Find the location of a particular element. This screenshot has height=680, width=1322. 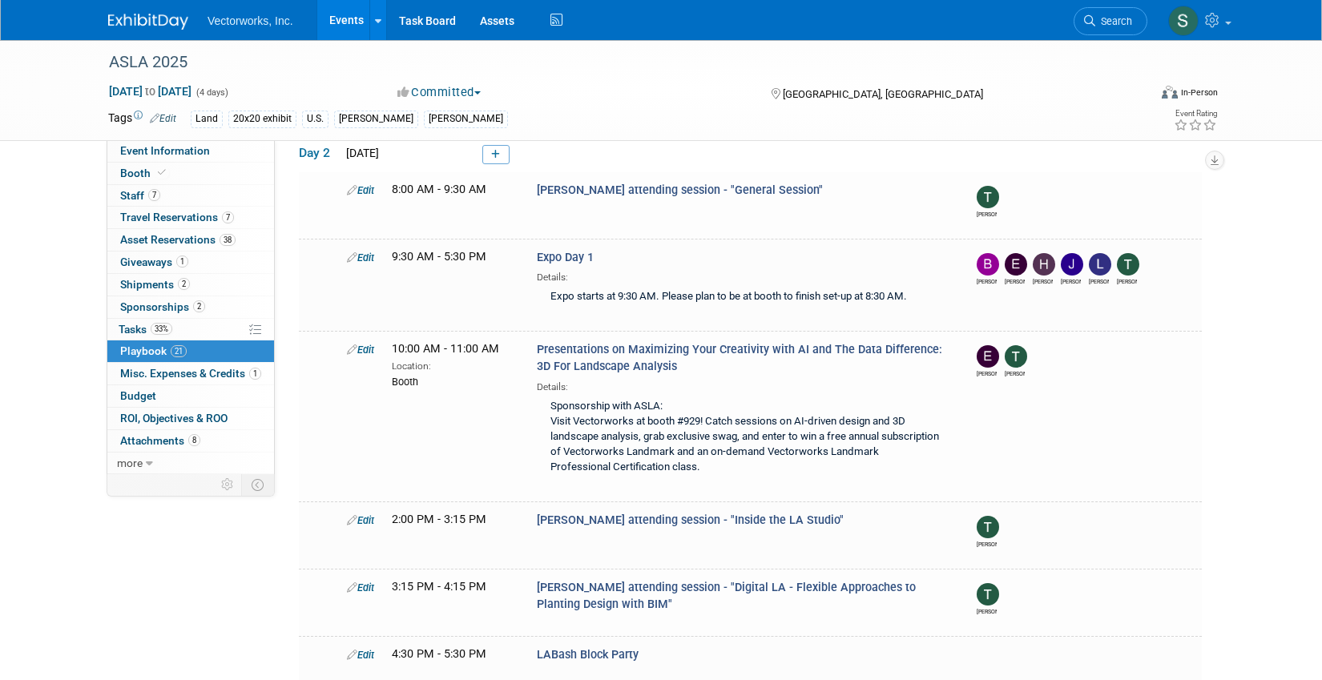

a: Sponsorships2 is located at coordinates (191, 307).